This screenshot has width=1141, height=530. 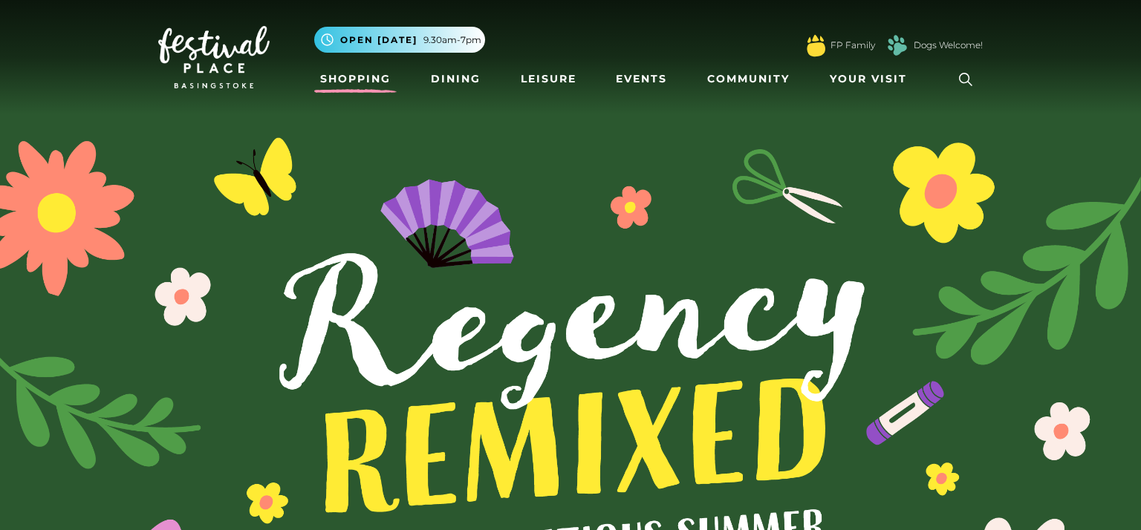 I want to click on span: 9.30am-7pm, so click(x=452, y=40).